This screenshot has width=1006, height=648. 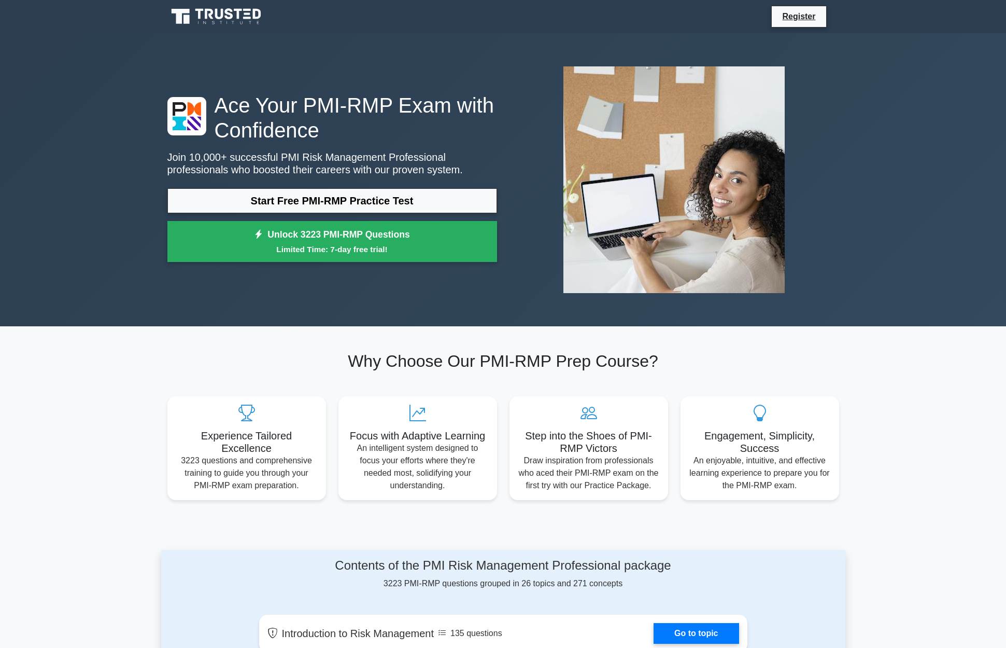 What do you see at coordinates (799, 16) in the screenshot?
I see `a: Register` at bounding box center [799, 16].